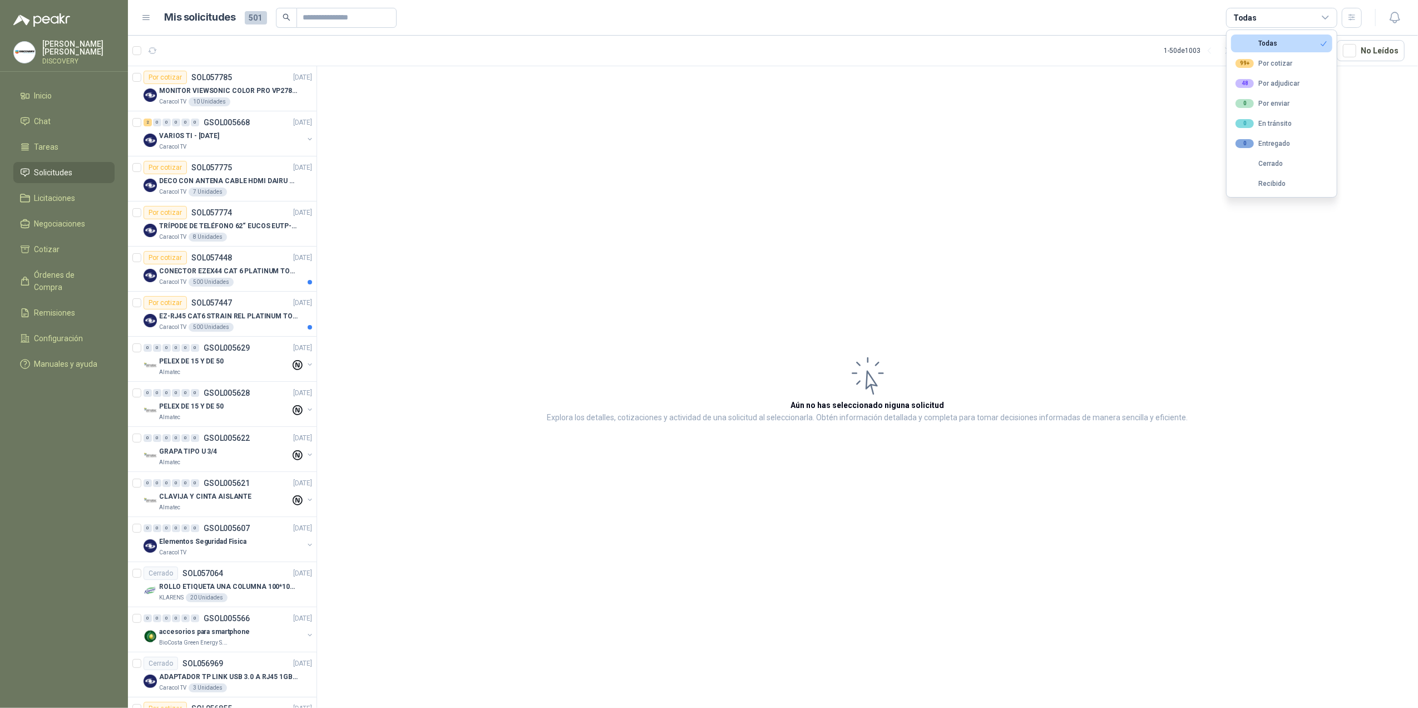 The width and height of the screenshot is (1418, 708). I want to click on p: ROLLO ETIQUETA UNA COLUMNA 100*100*500un, so click(228, 587).